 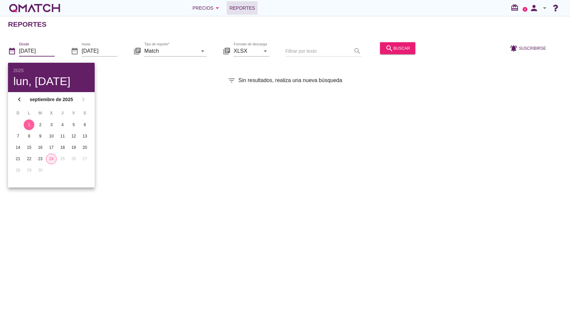 I want to click on button: 14, so click(x=18, y=147).